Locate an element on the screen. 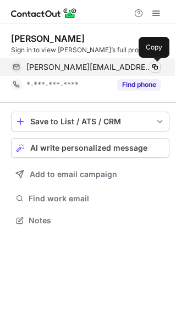  button: Reveal Button is located at coordinates (139, 85).